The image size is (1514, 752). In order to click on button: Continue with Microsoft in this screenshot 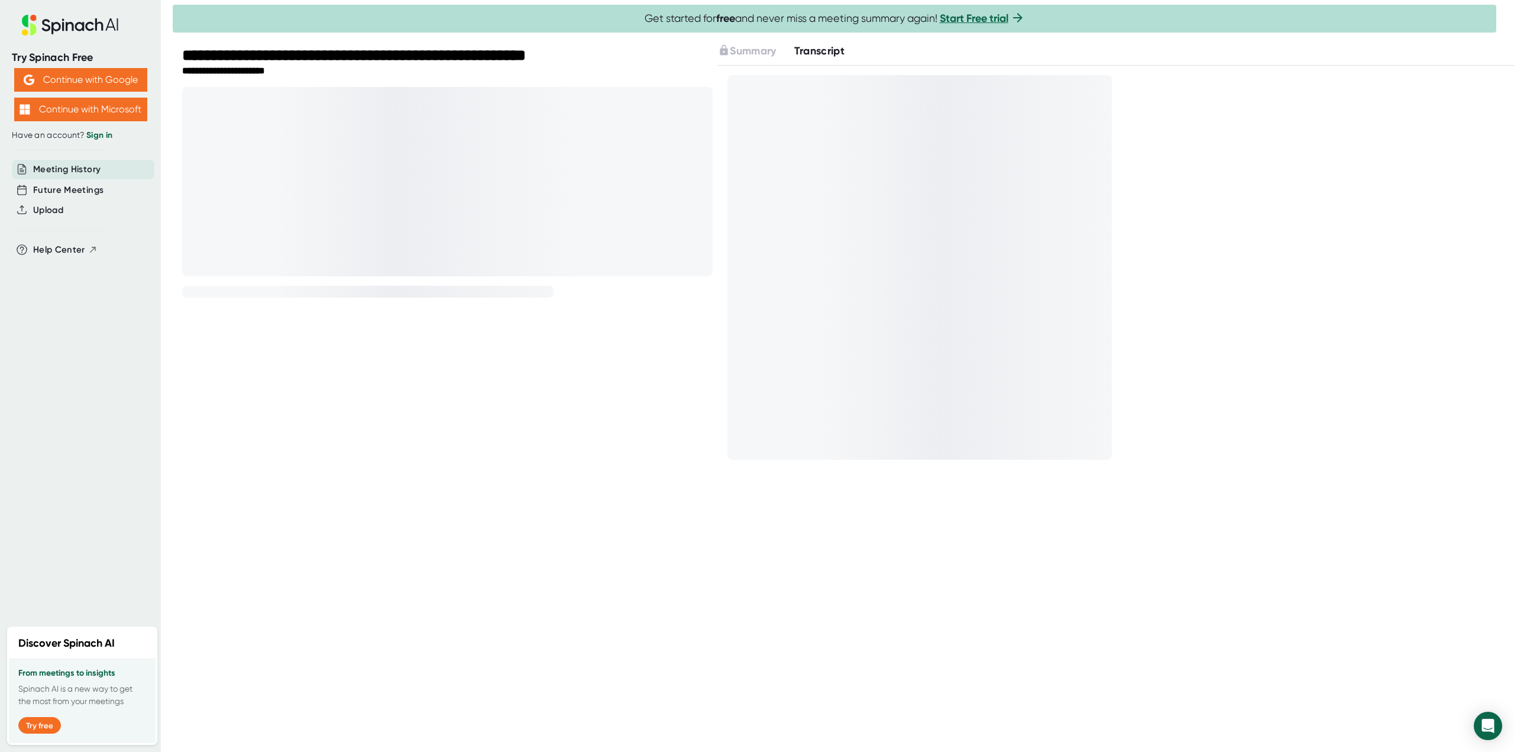, I will do `click(80, 109)`.